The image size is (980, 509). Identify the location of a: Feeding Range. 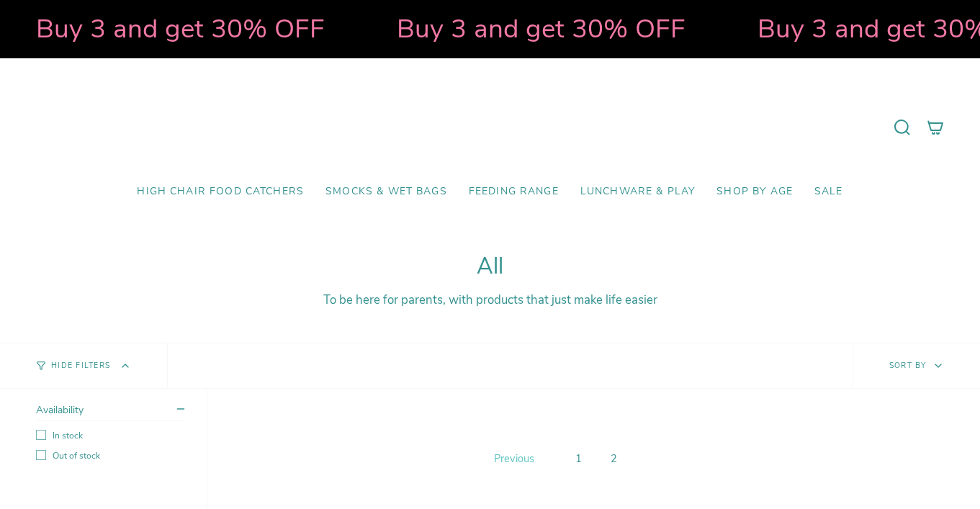
(513, 192).